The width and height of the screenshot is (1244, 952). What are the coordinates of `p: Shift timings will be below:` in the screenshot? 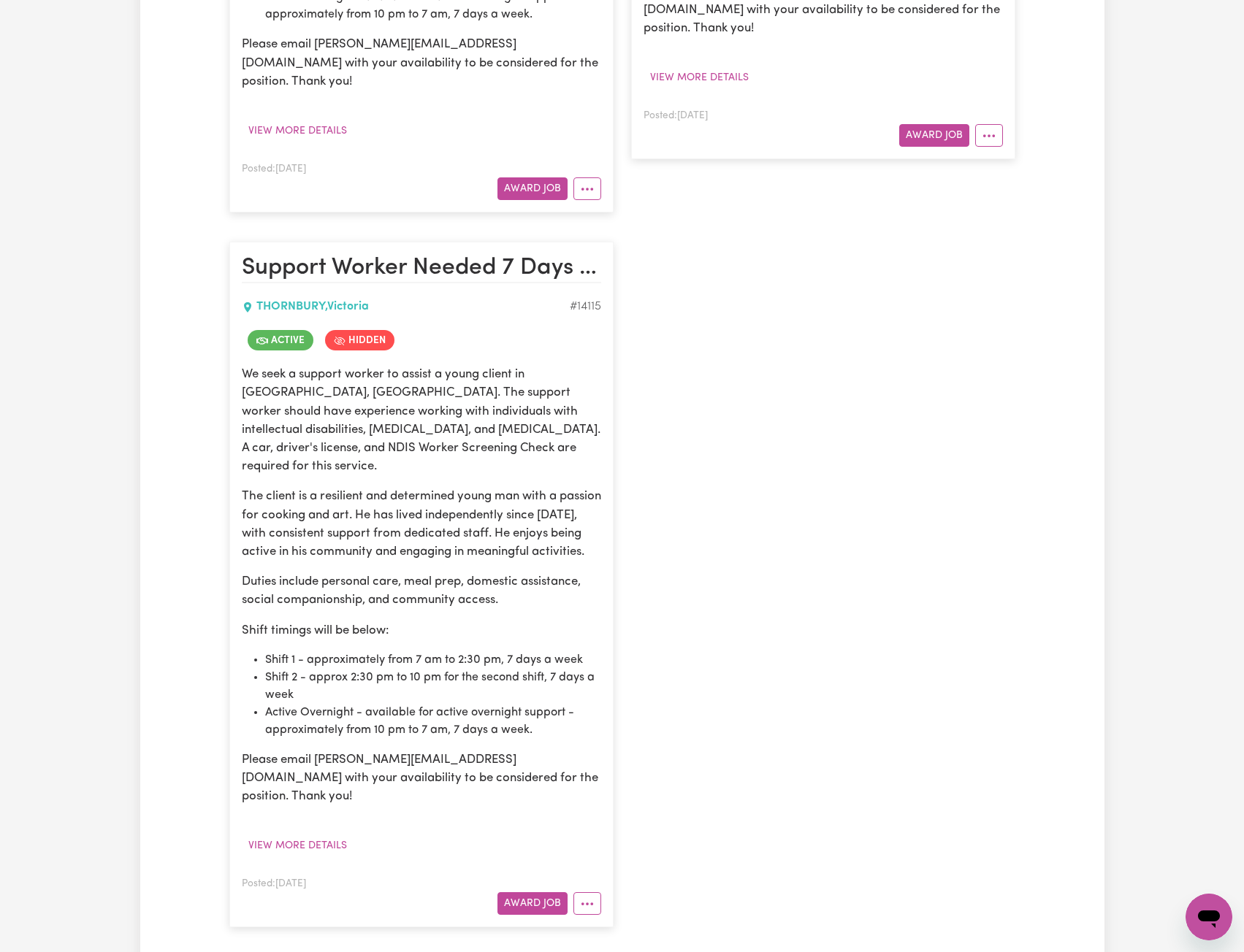 It's located at (421, 630).